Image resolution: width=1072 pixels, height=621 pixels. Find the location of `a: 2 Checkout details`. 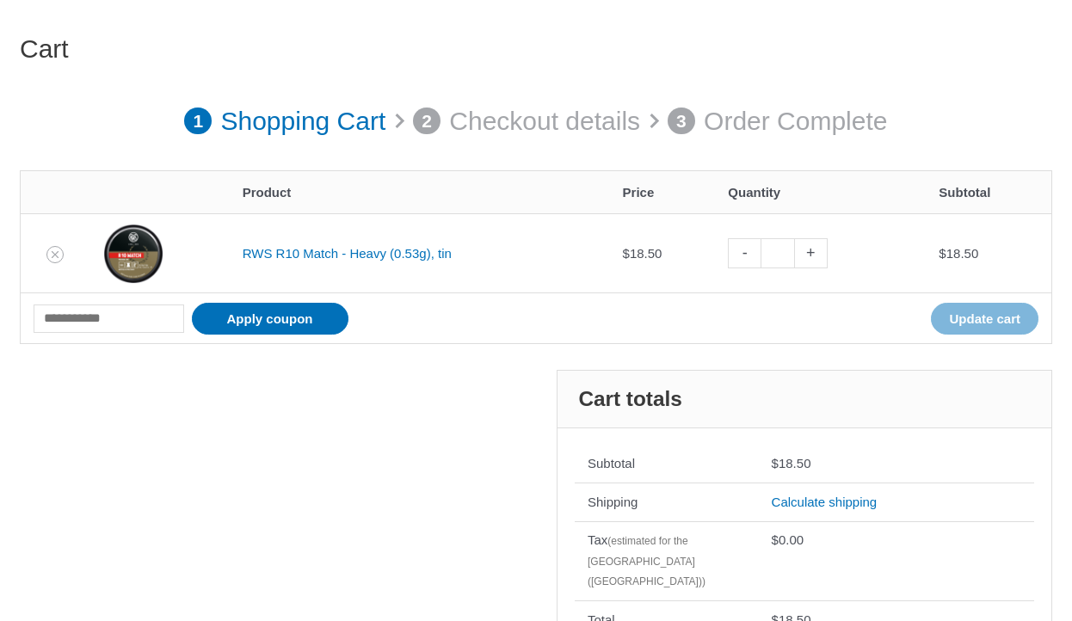

a: 2 Checkout details is located at coordinates (526, 121).